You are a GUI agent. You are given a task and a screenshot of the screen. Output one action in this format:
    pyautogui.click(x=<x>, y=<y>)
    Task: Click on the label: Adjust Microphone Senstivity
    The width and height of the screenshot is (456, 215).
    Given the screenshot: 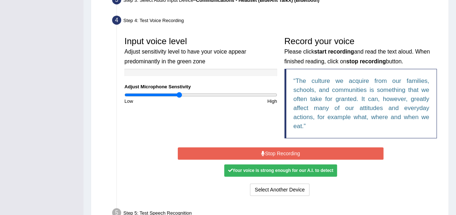 What is the action you would take?
    pyautogui.click(x=157, y=87)
    